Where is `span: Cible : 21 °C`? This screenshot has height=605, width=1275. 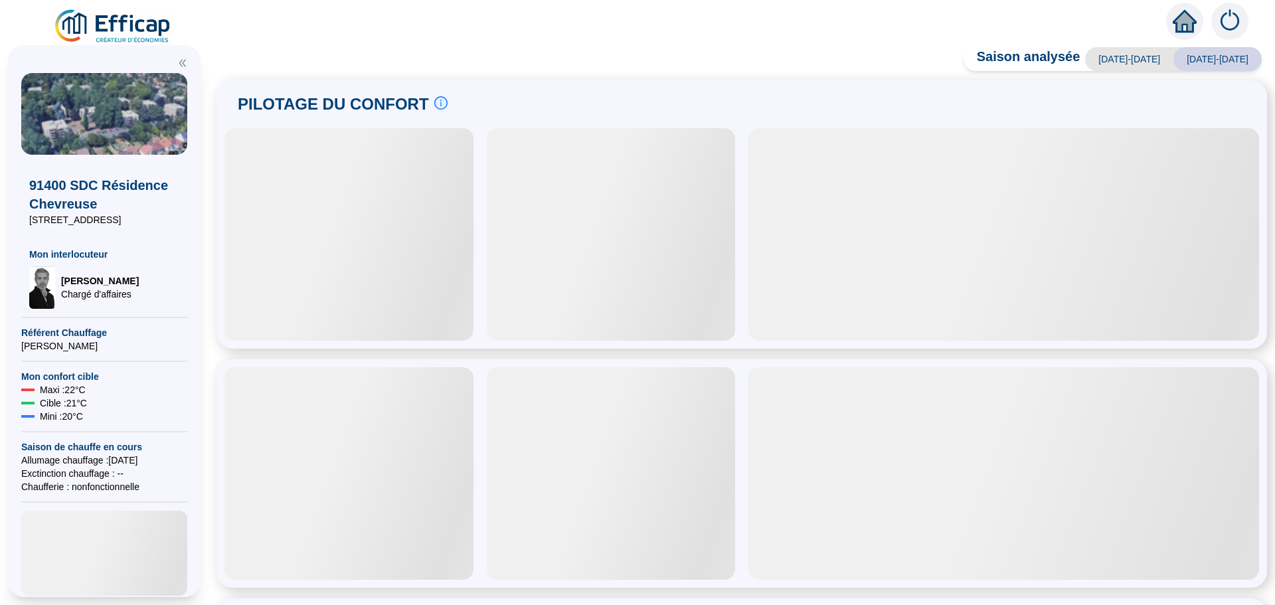 span: Cible : 21 °C is located at coordinates (63, 403).